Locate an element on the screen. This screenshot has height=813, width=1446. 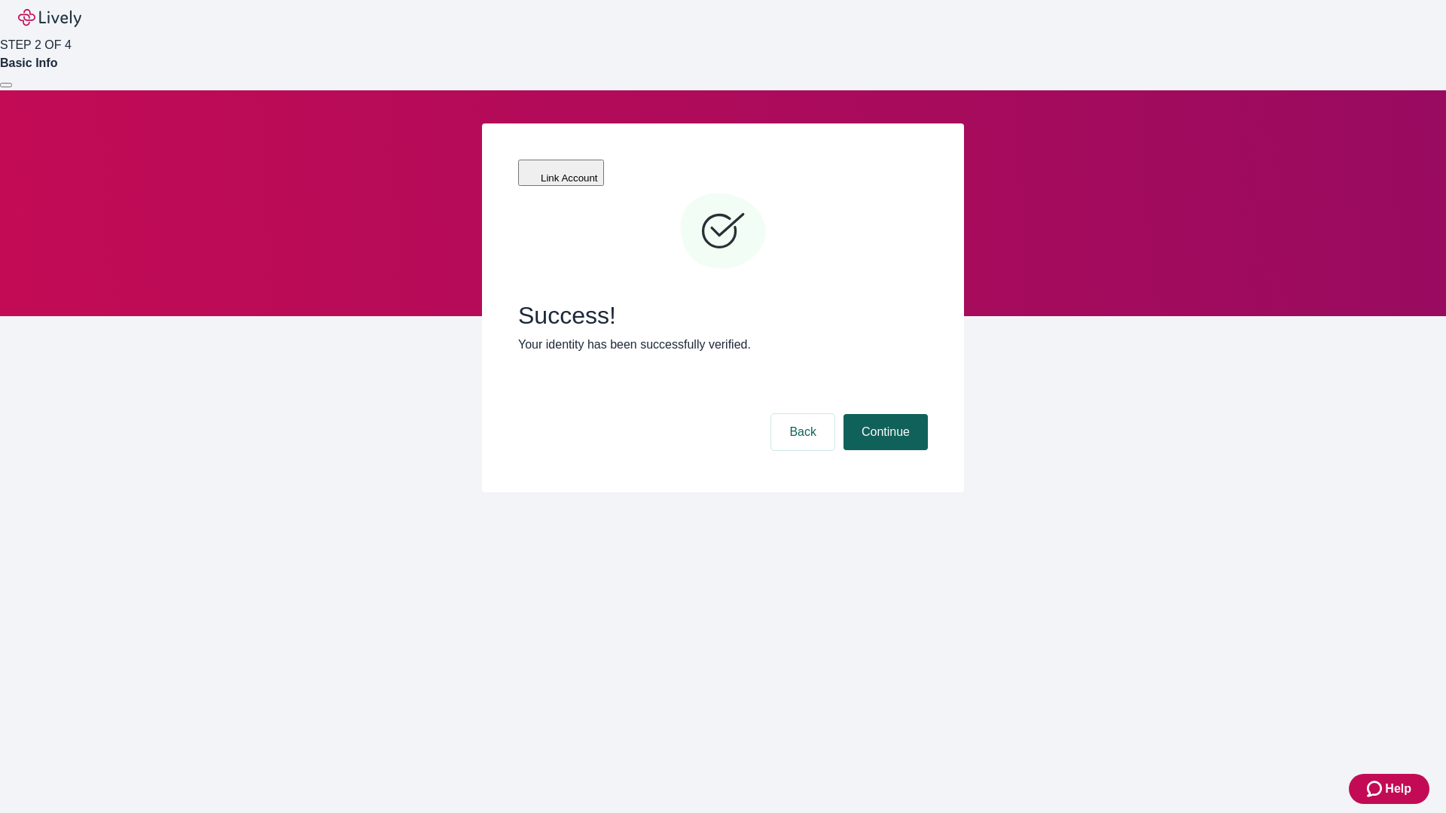
button: Back is located at coordinates (803, 432).